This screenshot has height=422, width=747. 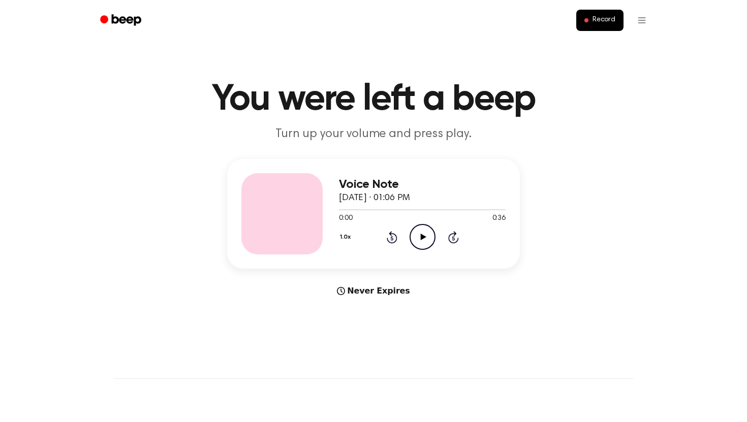 What do you see at coordinates (642, 20) in the screenshot?
I see `button: Open menu` at bounding box center [642, 20].